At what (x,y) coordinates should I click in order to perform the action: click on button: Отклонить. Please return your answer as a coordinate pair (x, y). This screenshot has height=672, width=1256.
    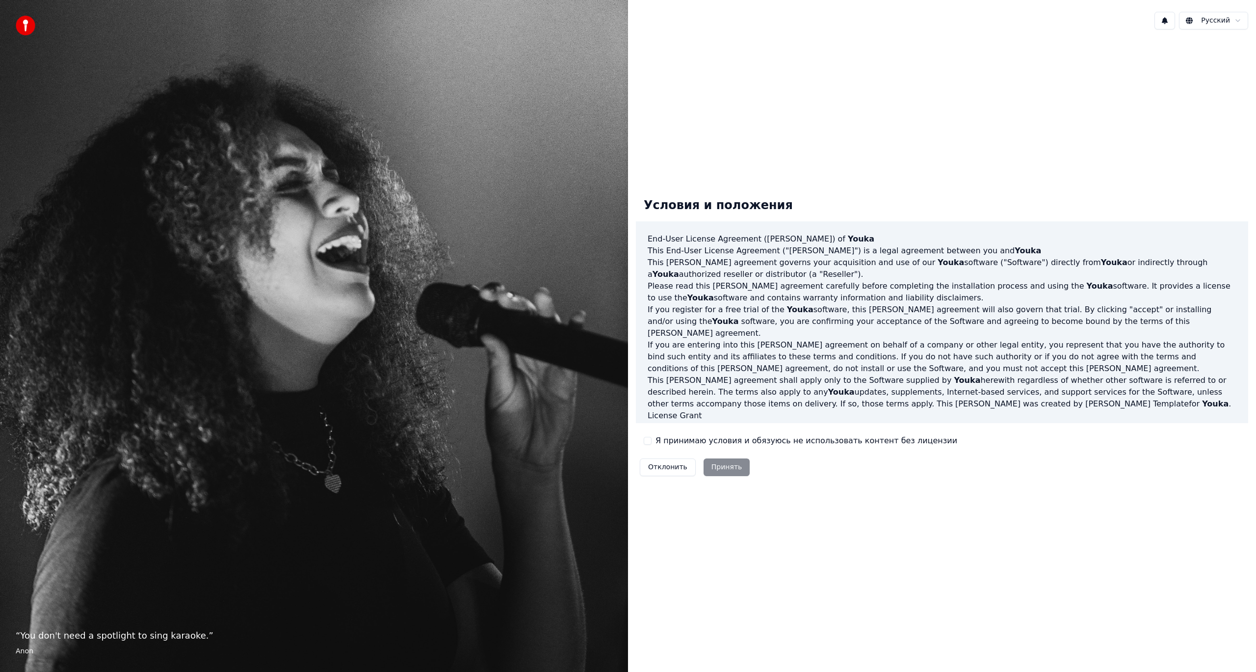
    Looking at the image, I should click on (668, 467).